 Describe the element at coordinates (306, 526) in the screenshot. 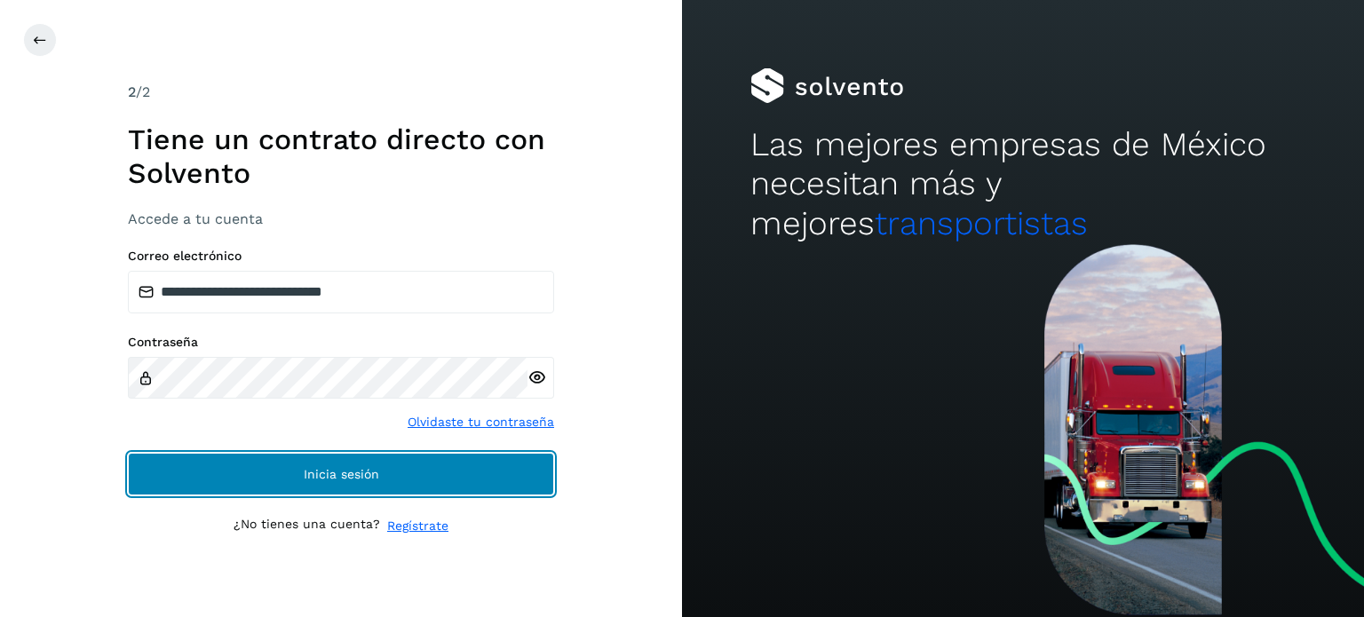

I see `p: ¿No tienes una cuenta?` at that location.